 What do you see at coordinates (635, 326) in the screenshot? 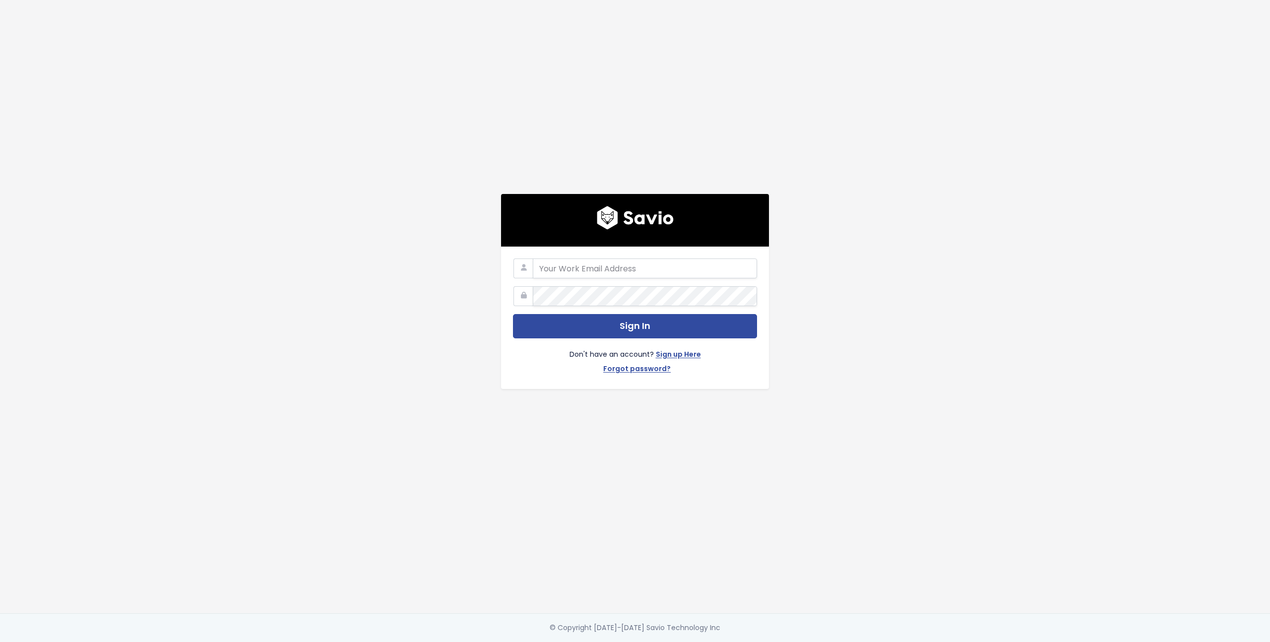
I see `button: Sign In` at bounding box center [635, 326].